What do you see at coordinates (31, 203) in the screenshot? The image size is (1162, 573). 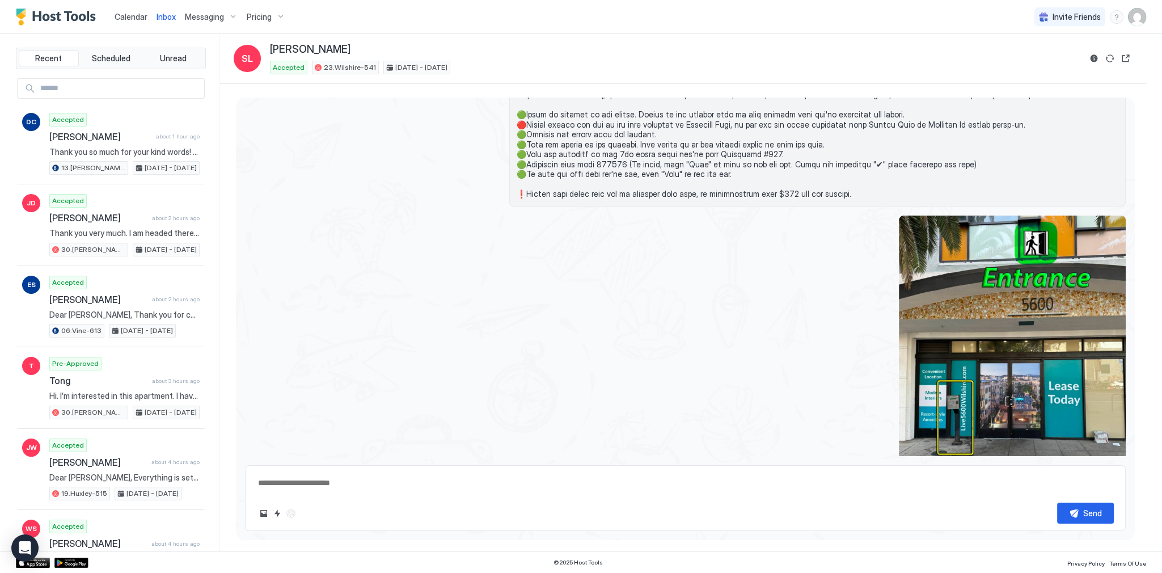 I see `span: JD` at bounding box center [31, 203].